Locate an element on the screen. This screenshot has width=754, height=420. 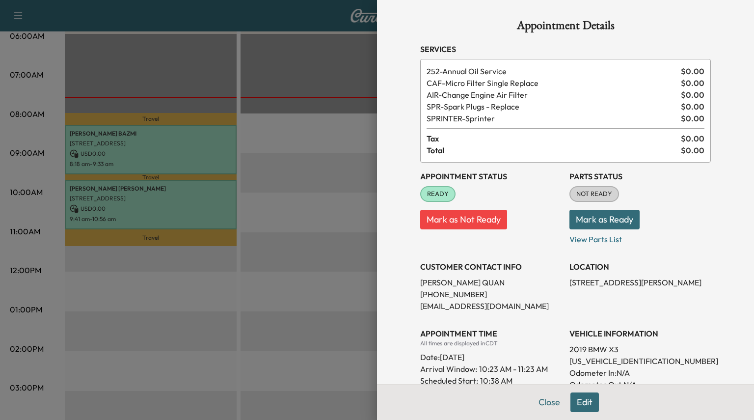
span: Tax is located at coordinates (554, 138).